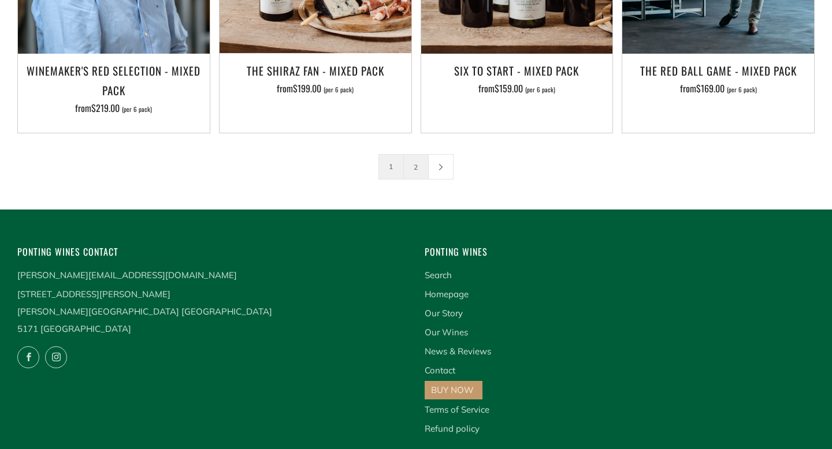 The height and width of the screenshot is (449, 832). Describe the element at coordinates (457, 351) in the screenshot. I see `a: News & Reviews` at that location.